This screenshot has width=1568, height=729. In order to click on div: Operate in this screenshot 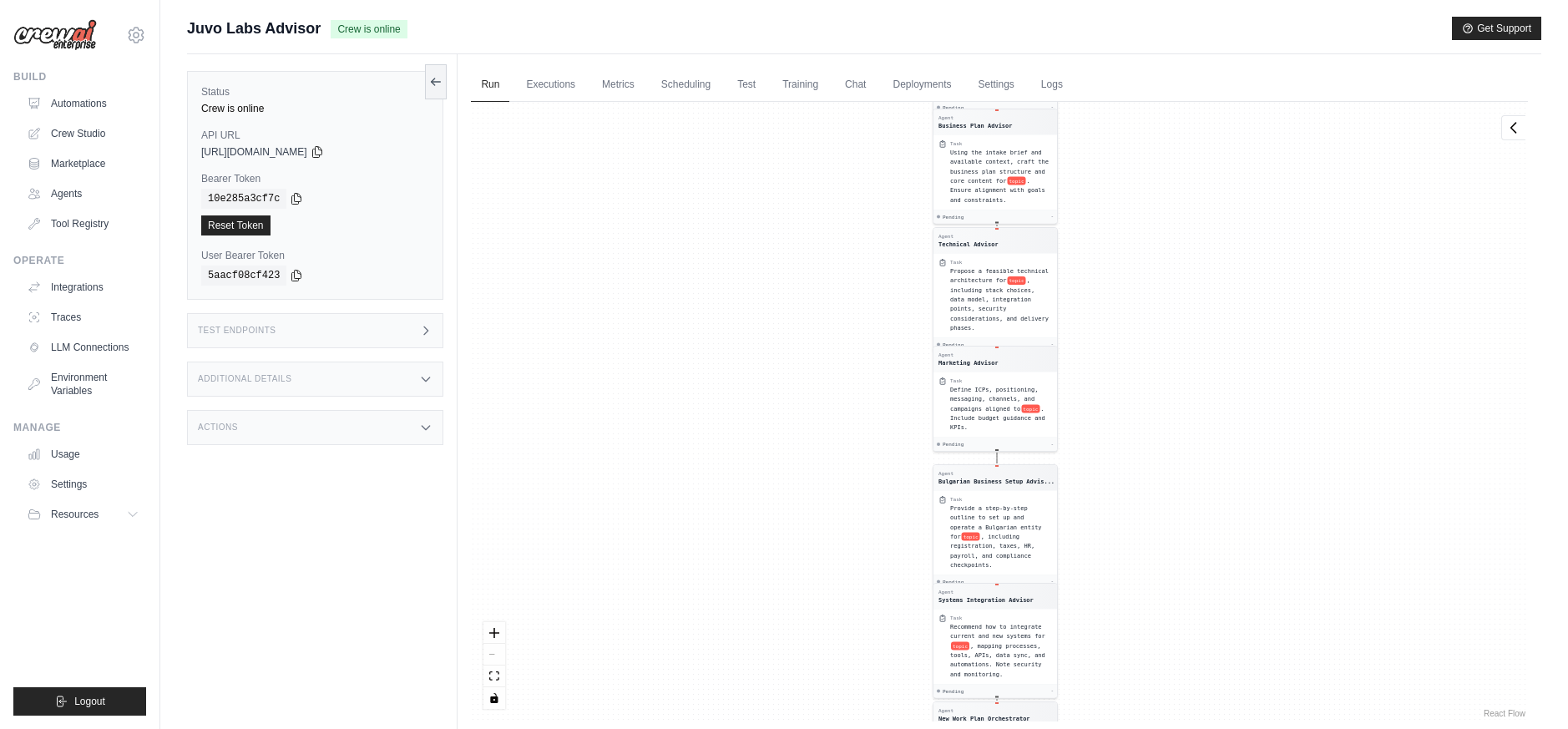, I will do `click(79, 260)`.